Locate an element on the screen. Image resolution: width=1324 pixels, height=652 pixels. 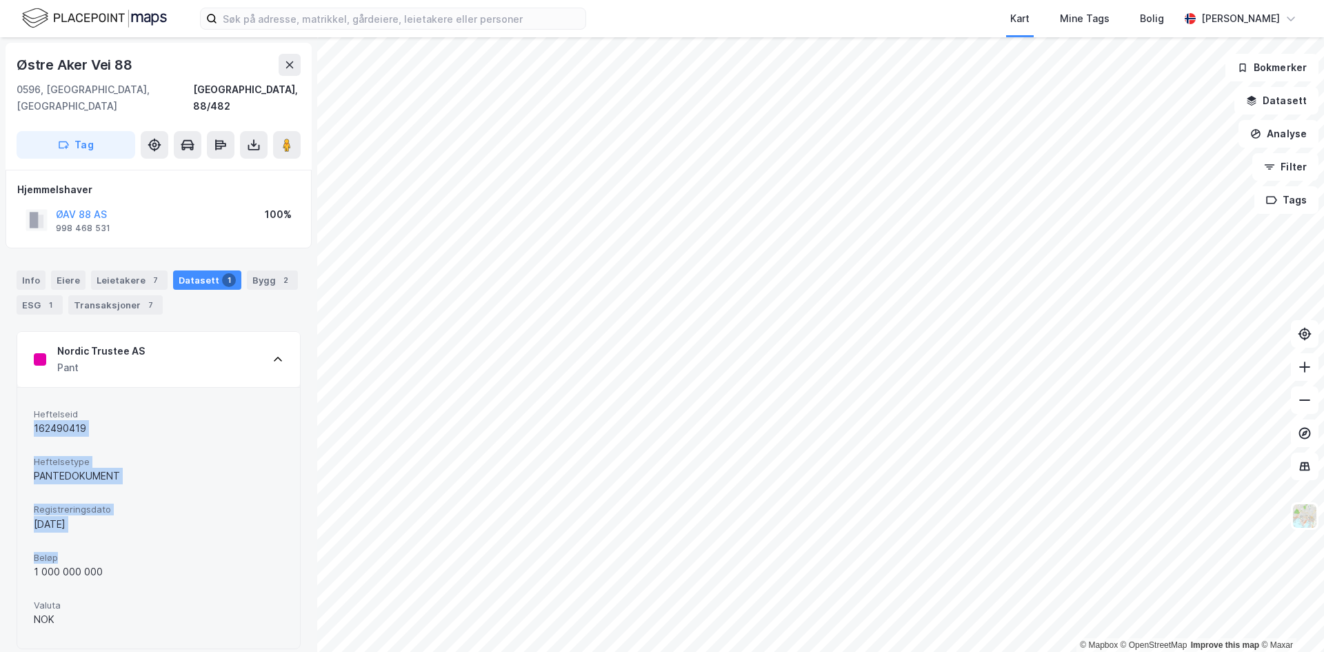
span: Valuta is located at coordinates (159, 605).